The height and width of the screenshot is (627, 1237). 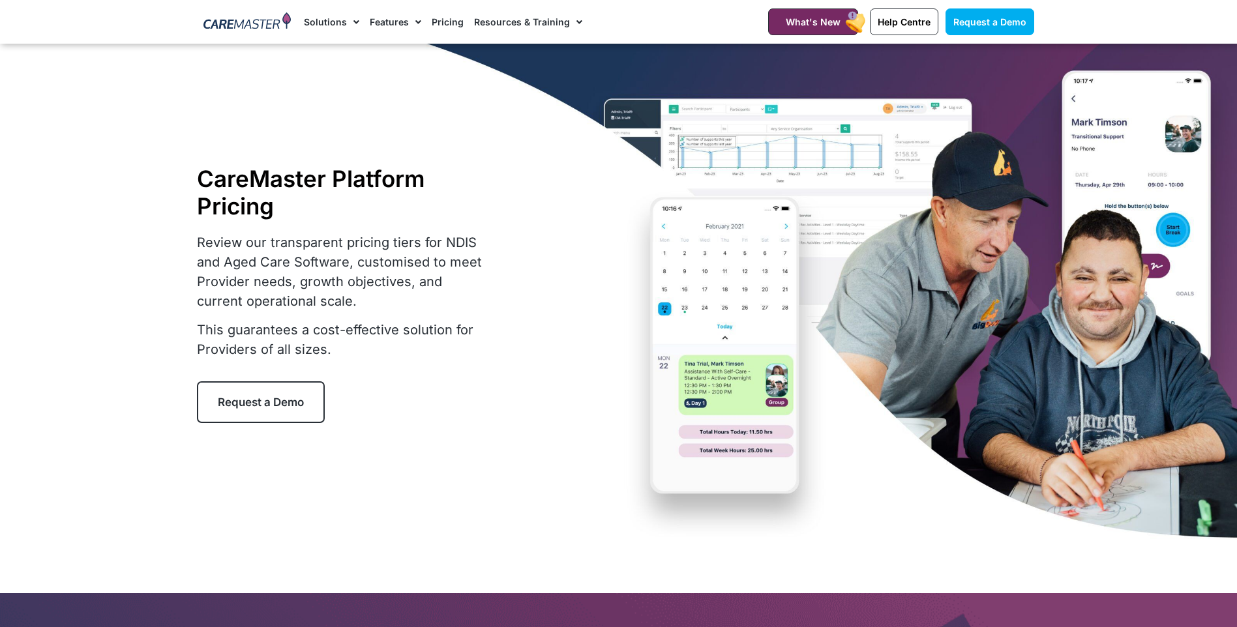 I want to click on span: Help Centre, so click(x=904, y=22).